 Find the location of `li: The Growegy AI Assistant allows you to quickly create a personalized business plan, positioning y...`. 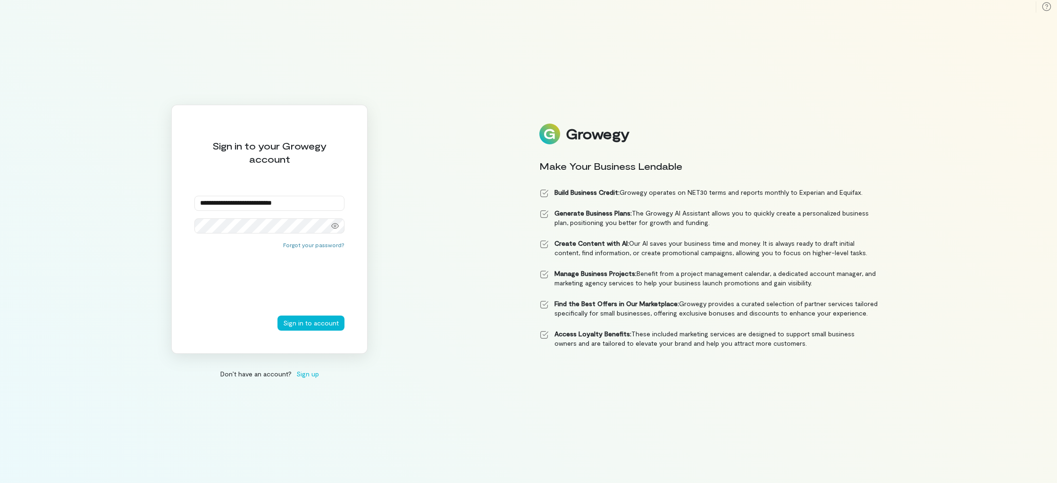

li: The Growegy AI Assistant allows you to quickly create a personalized business plan, positioning y... is located at coordinates (709, 218).